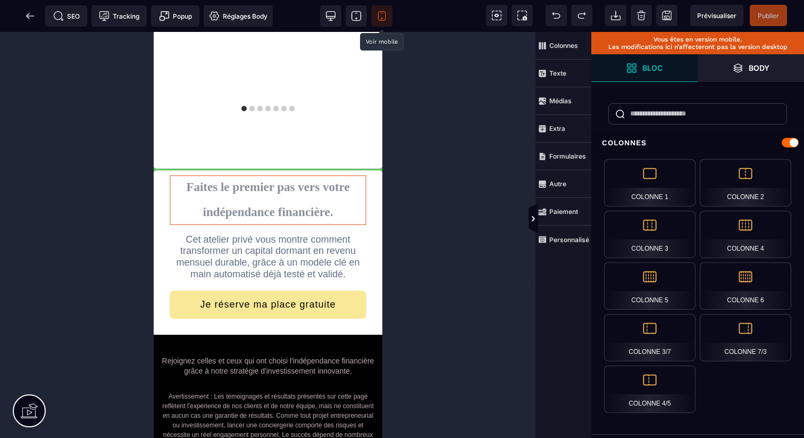 The image size is (804, 438). Describe the element at coordinates (650, 182) in the screenshot. I see `div: Colonne 1` at that location.